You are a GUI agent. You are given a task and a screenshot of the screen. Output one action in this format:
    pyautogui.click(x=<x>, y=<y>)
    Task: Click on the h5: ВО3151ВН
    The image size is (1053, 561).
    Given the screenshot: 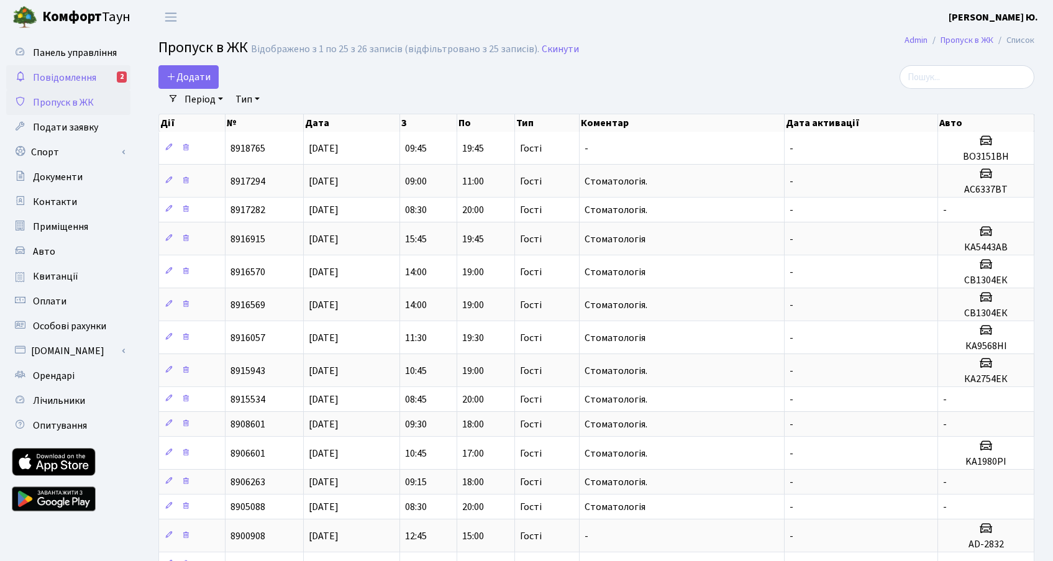 What is the action you would take?
    pyautogui.click(x=986, y=157)
    